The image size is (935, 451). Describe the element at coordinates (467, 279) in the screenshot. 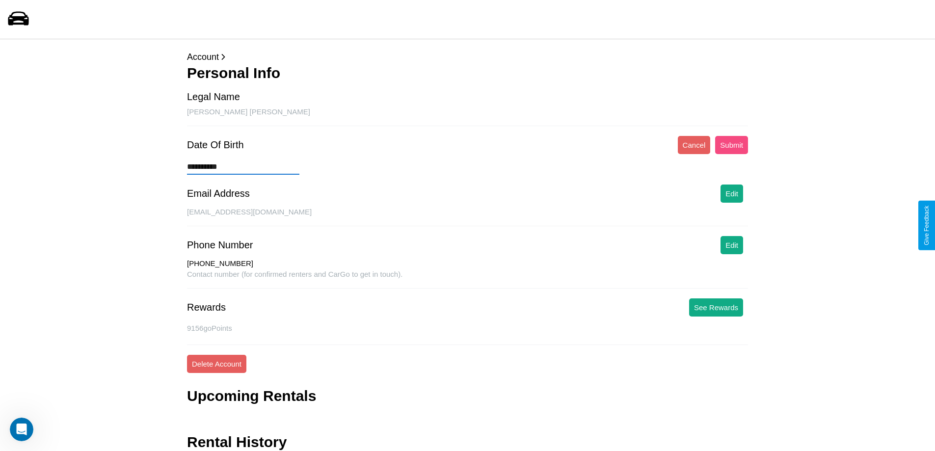

I see `div: Contact number (for confirmed renters and CarGo to get in touch).` at that location.